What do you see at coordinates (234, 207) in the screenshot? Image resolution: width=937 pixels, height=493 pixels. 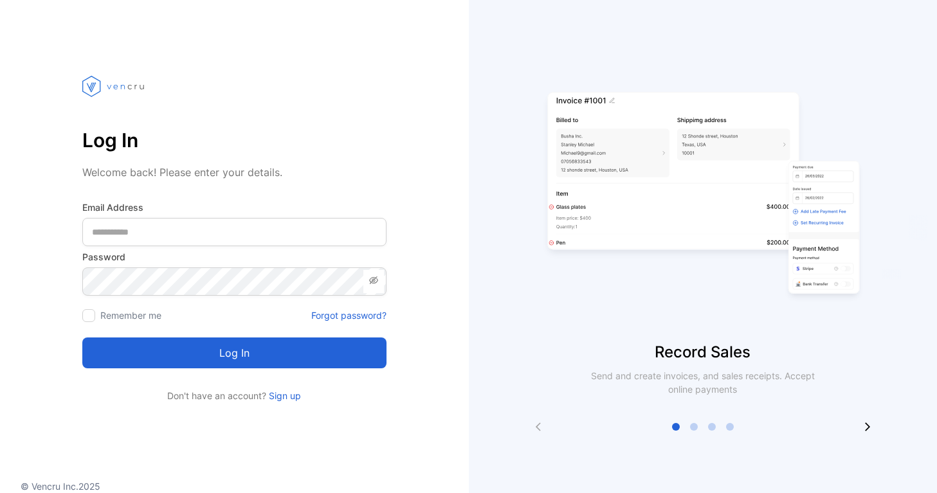 I see `label: Email Address` at bounding box center [234, 207].